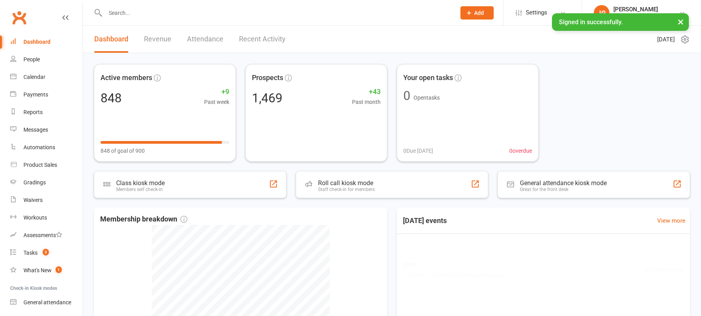  What do you see at coordinates (46, 271) in the screenshot?
I see `a: What's New1` at bounding box center [46, 271].